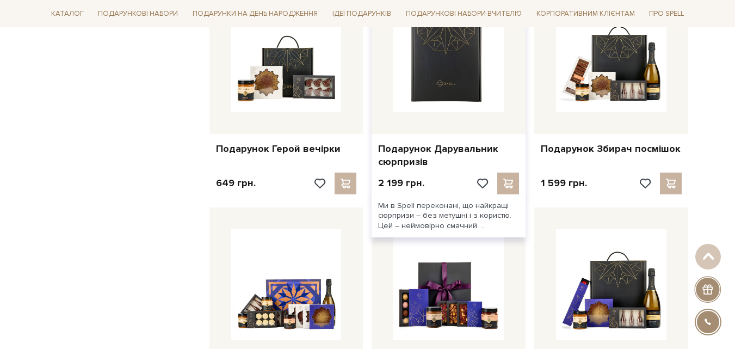 Image resolution: width=735 pixels, height=349 pixels. Describe the element at coordinates (667, 14) in the screenshot. I see `a: Про Spell` at that location.